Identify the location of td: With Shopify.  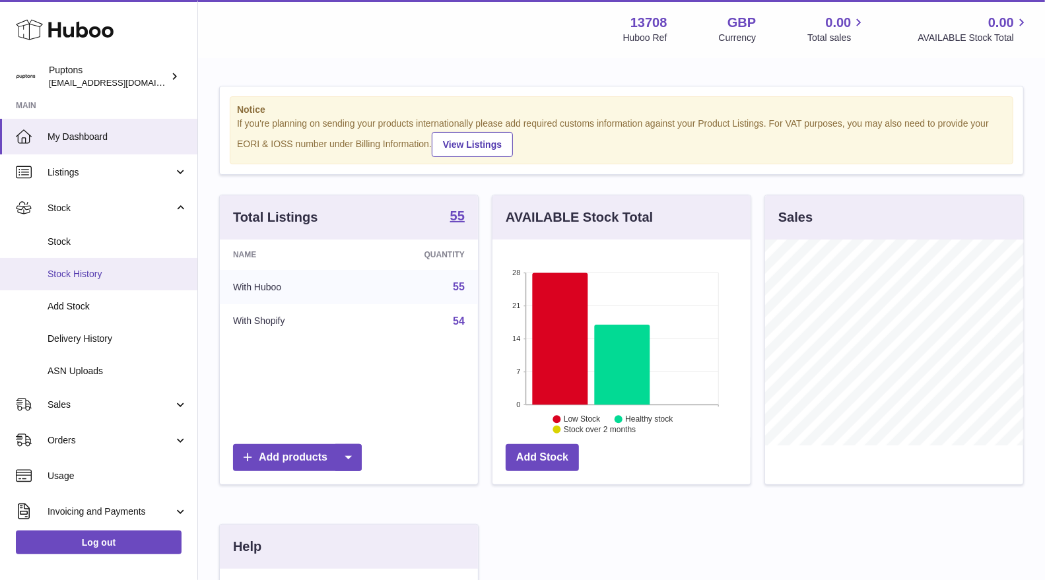
(289, 322).